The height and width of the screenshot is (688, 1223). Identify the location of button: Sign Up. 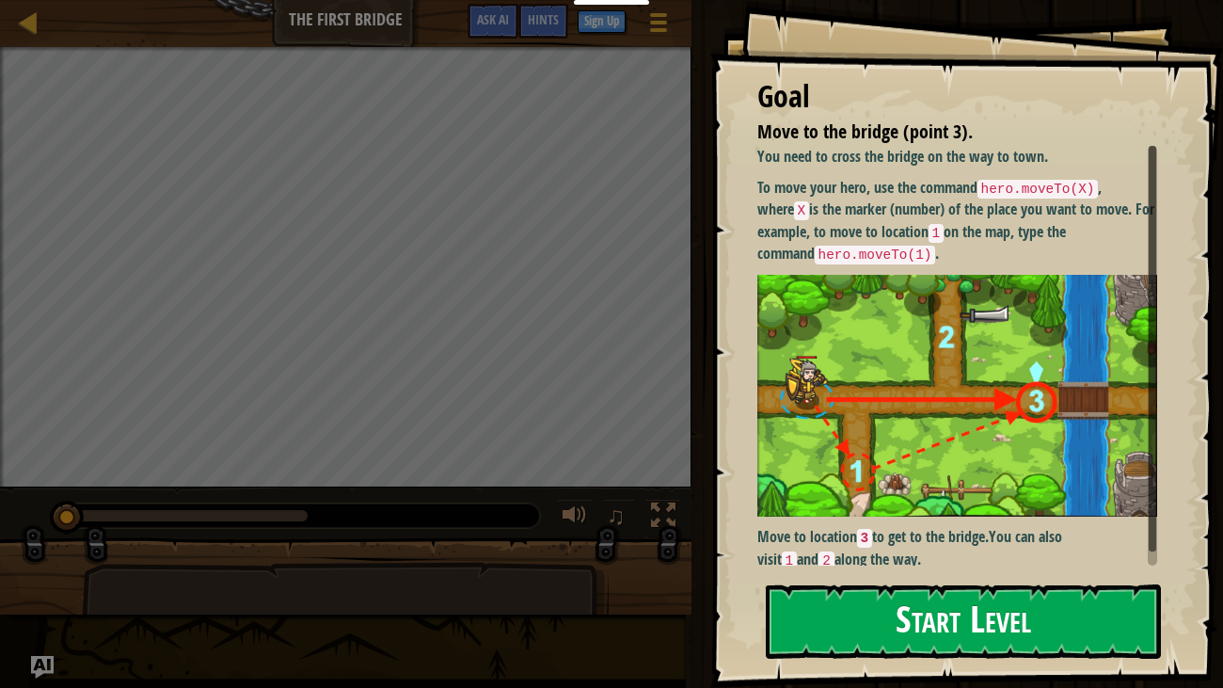
(601, 22).